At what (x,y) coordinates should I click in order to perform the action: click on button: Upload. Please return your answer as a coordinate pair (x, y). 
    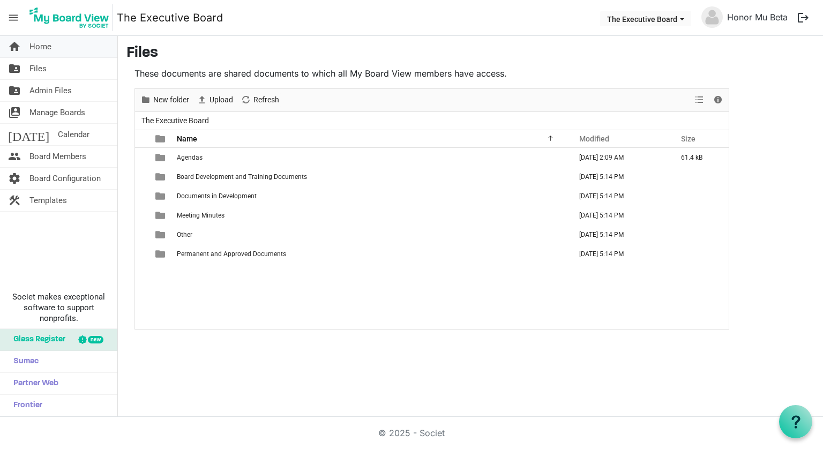
    Looking at the image, I should click on (215, 100).